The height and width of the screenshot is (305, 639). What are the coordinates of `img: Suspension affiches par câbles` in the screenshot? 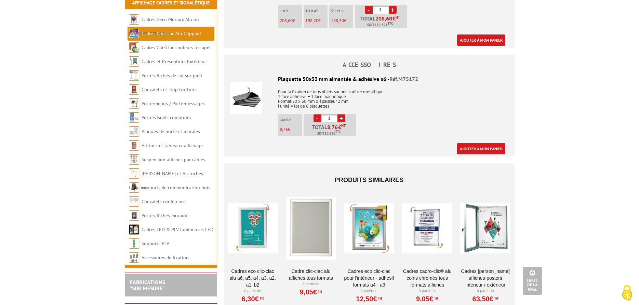 It's located at (134, 160).